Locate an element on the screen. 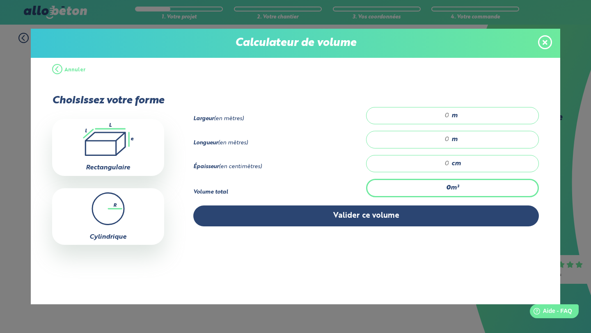  p: Choisissez votre forme is located at coordinates (108, 101).